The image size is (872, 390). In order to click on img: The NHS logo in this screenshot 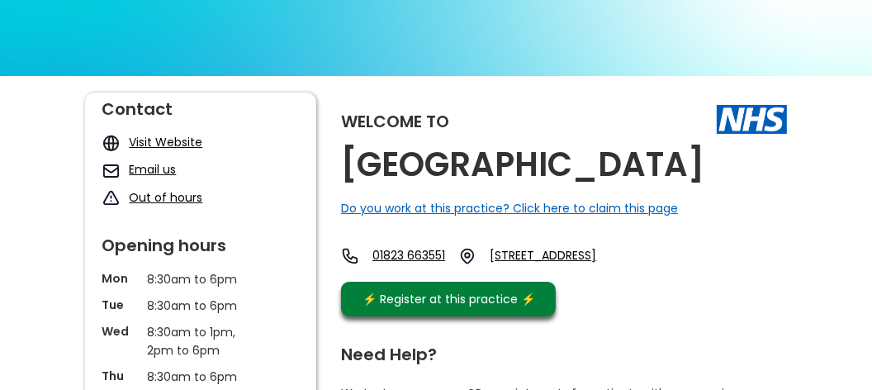, I will do `click(751, 119)`.